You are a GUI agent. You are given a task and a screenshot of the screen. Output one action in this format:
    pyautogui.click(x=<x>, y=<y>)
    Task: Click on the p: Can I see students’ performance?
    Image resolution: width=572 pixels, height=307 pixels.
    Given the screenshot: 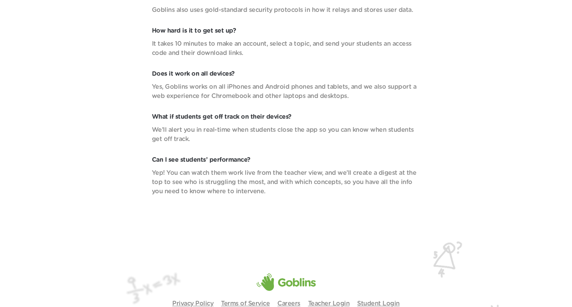 What is the action you would take?
    pyautogui.click(x=286, y=160)
    